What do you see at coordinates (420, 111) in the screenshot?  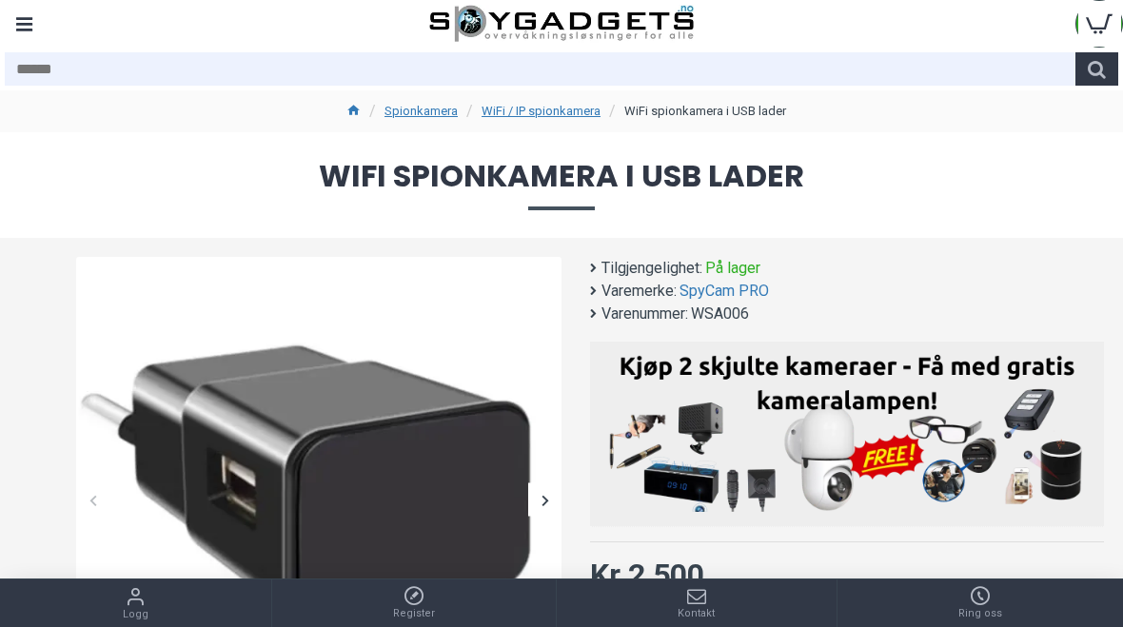 I see `a: Spionkamera` at bounding box center [420, 111].